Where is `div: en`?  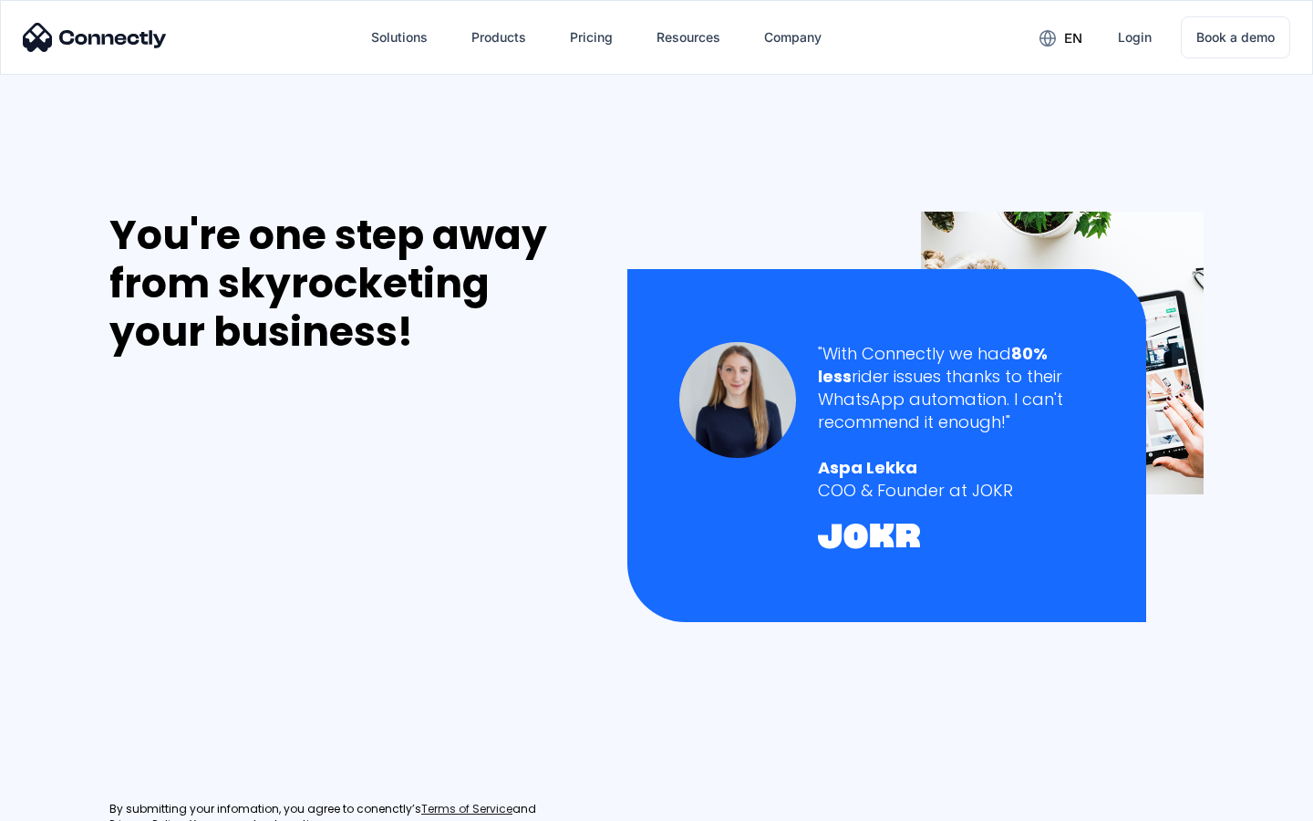
div: en is located at coordinates (1073, 38).